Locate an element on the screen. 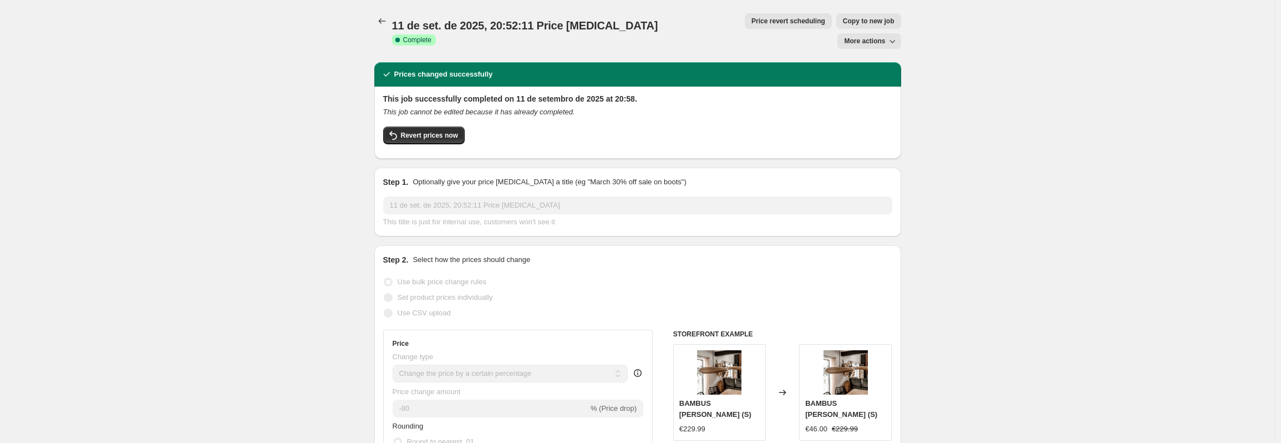 The image size is (1281, 443). i: This job cannot be edited because it has already completed. is located at coordinates (479, 111).